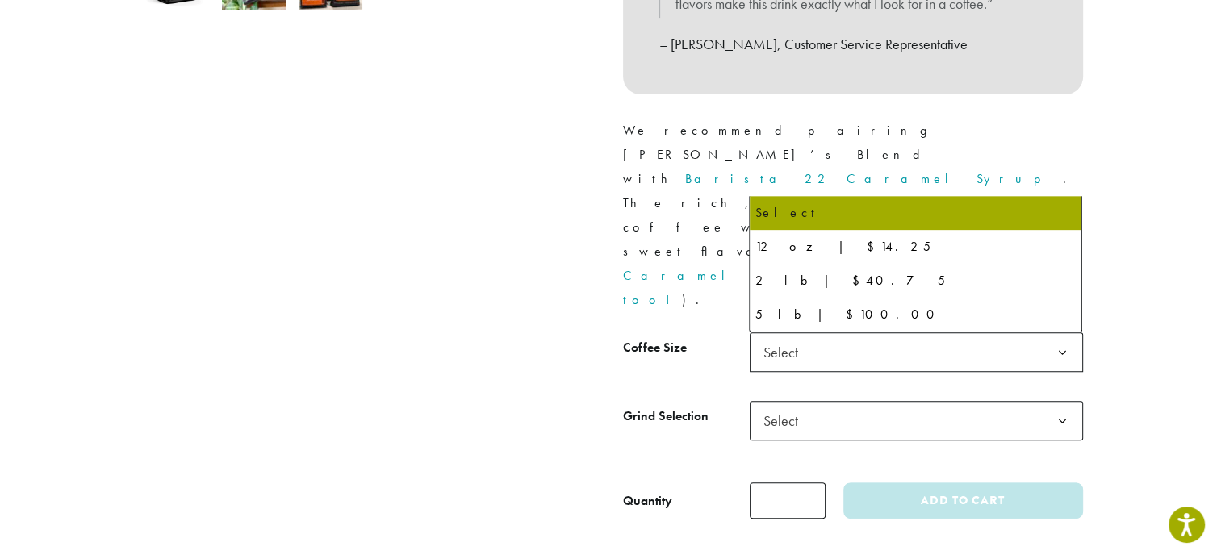 The image size is (1221, 559). Describe the element at coordinates (874, 178) in the screenshot. I see `a: Barista 22 Caramel Syrup` at that location.